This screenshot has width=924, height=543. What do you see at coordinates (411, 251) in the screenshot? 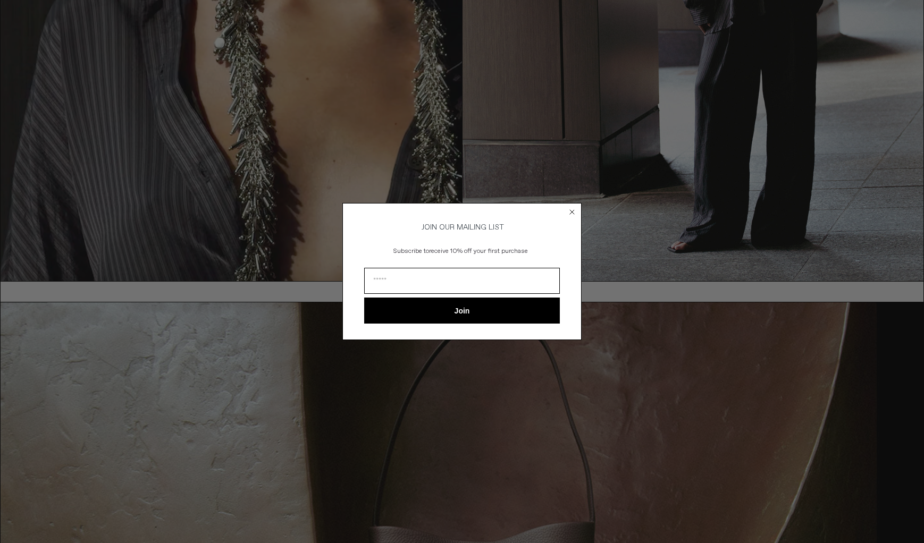
I see `span: Subscribe to` at bounding box center [411, 251].